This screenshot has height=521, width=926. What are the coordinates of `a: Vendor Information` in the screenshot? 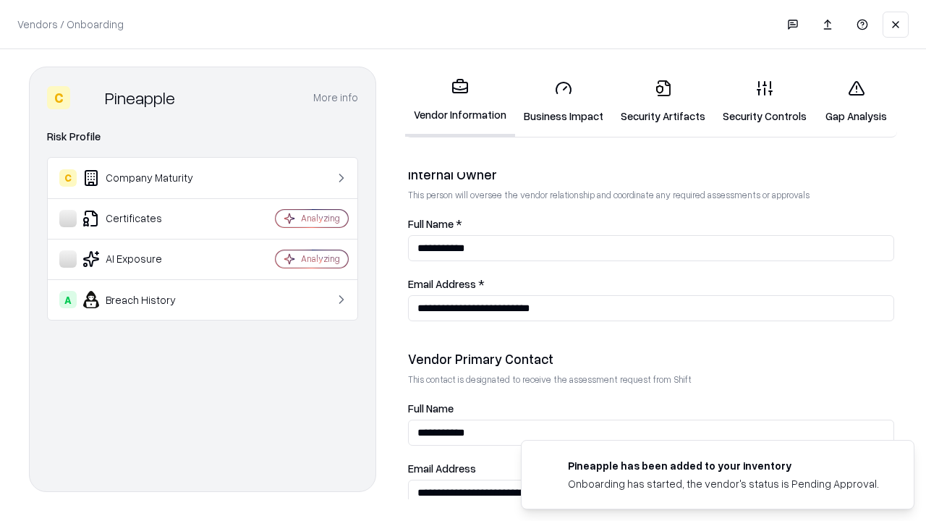 It's located at (460, 101).